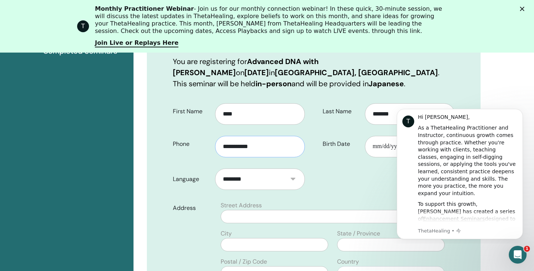 Image resolution: width=534 pixels, height=271 pixels. I want to click on span: 1, so click(527, 249).